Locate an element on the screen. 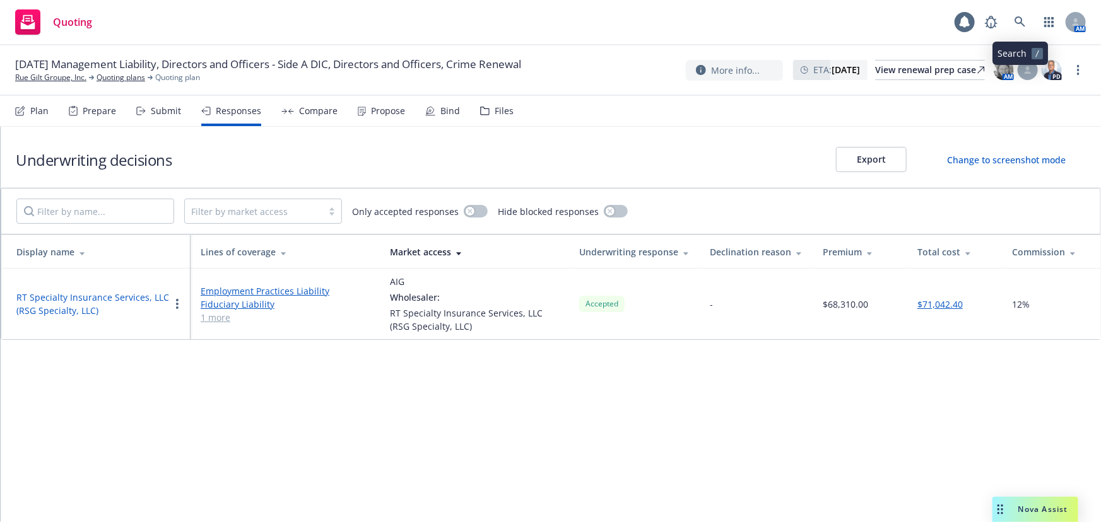  div: Declination reason is located at coordinates (756, 252).